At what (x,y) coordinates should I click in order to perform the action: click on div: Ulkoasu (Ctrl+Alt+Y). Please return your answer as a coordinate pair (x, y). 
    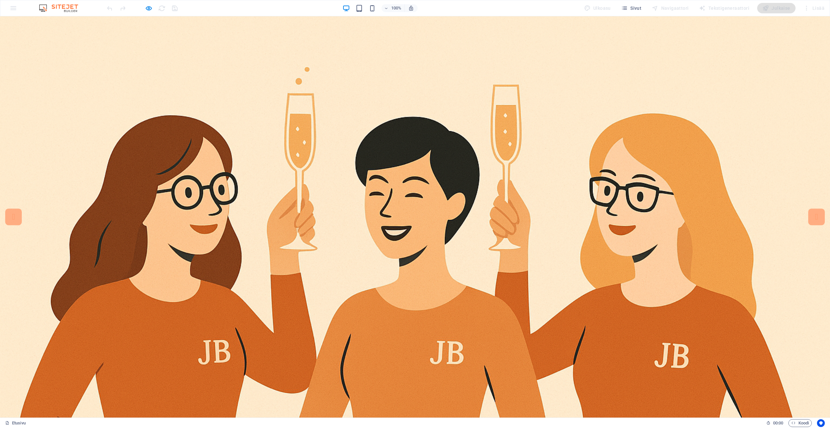
    Looking at the image, I should click on (598, 8).